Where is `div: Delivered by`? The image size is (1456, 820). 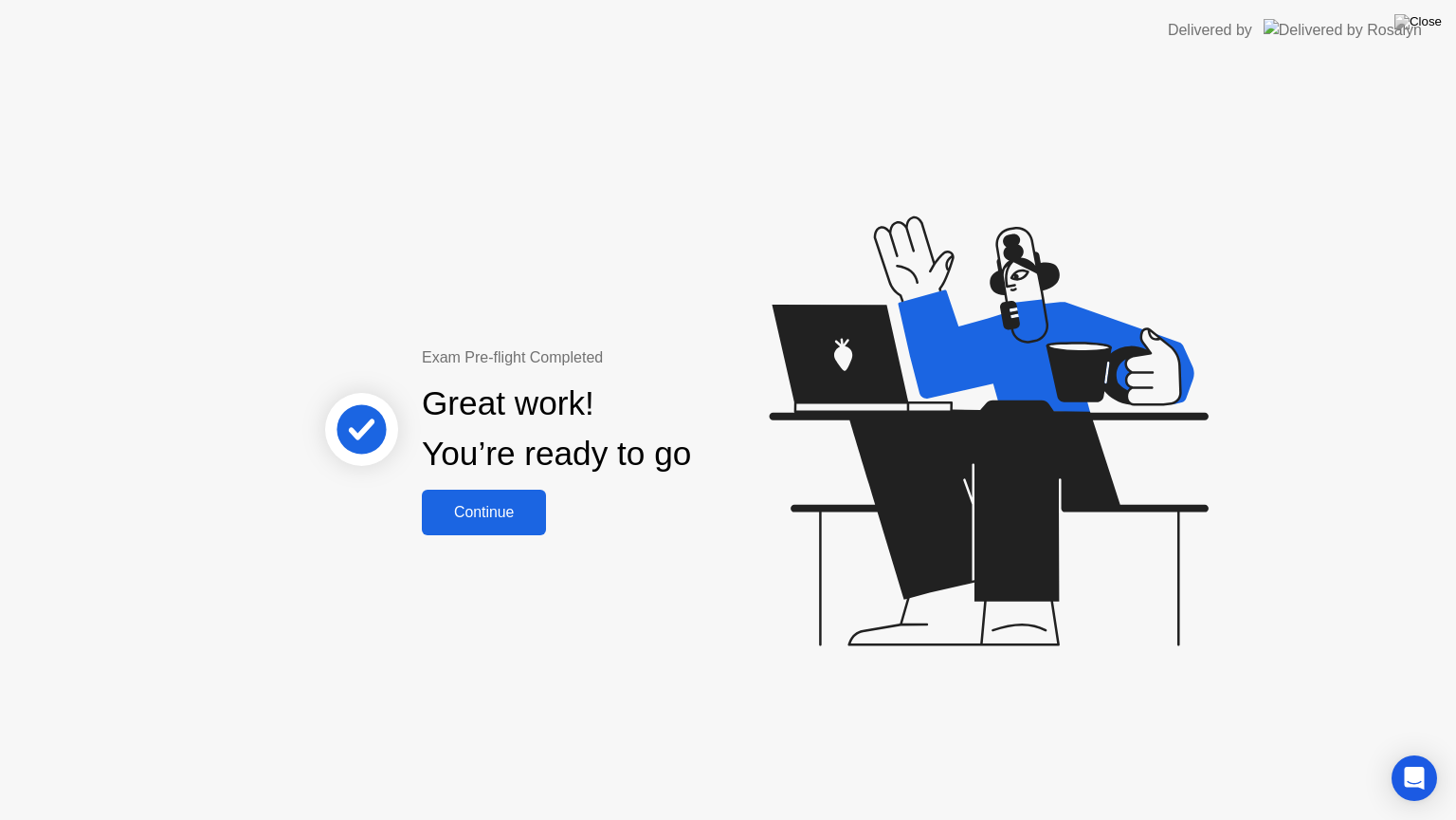 div: Delivered by is located at coordinates (1210, 31).